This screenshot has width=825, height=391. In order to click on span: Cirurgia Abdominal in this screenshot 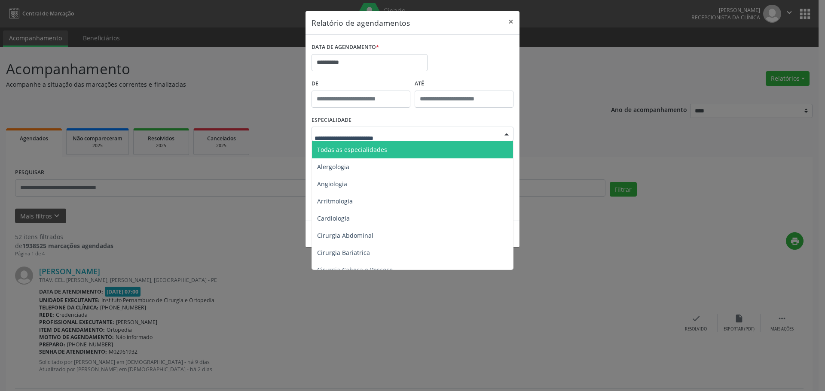, I will do `click(345, 235)`.